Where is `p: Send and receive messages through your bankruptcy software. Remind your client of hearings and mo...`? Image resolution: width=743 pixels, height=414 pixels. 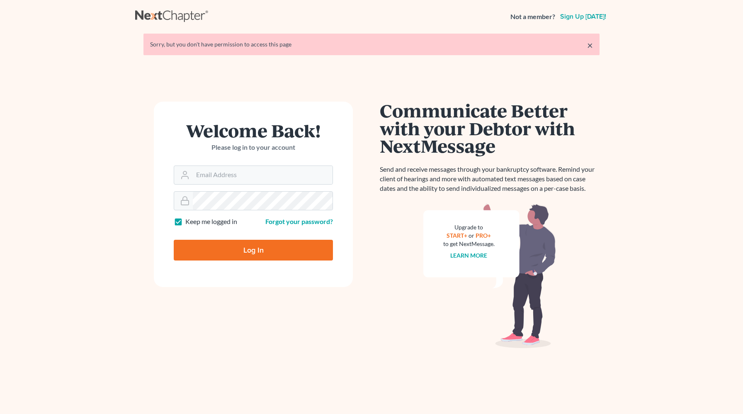
p: Send and receive messages through your bankruptcy software. Remind your client of hearings and mo... is located at coordinates (490, 179).